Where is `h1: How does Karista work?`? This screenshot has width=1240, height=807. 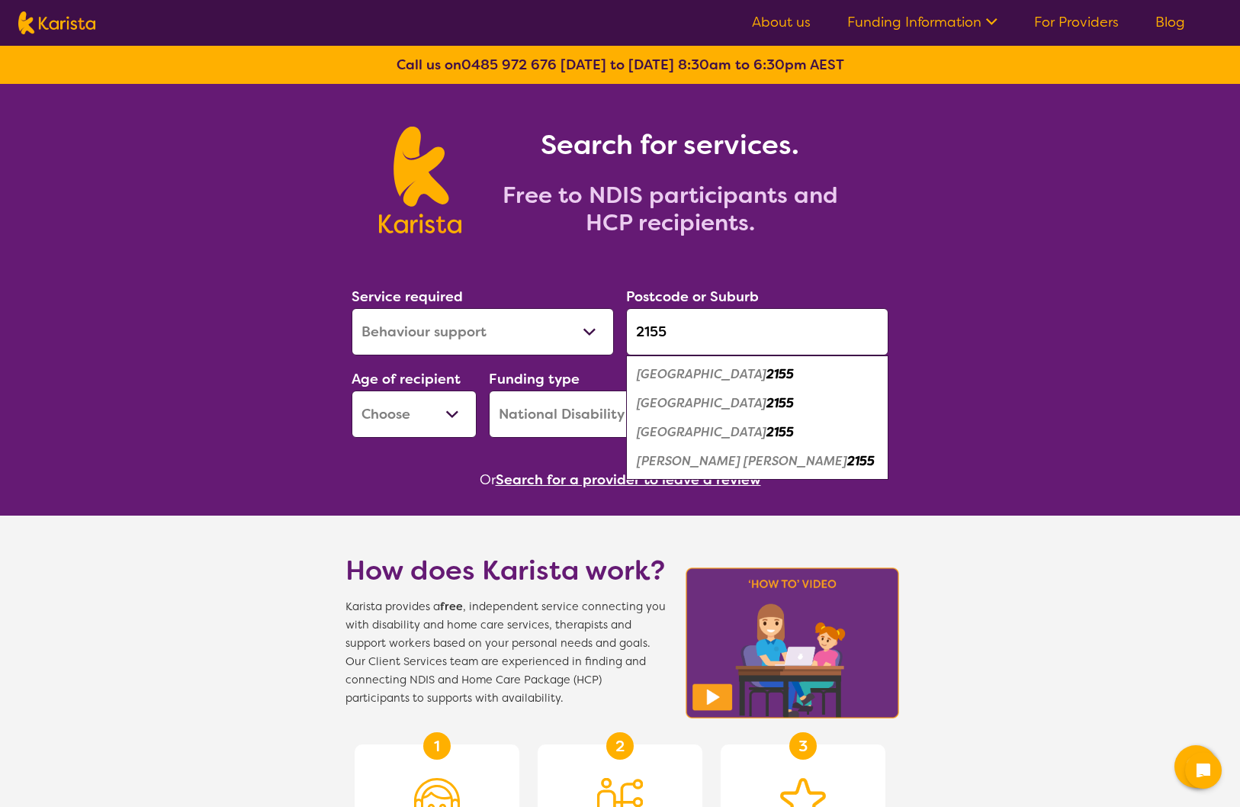 h1: How does Karista work? is located at coordinates (506, 571).